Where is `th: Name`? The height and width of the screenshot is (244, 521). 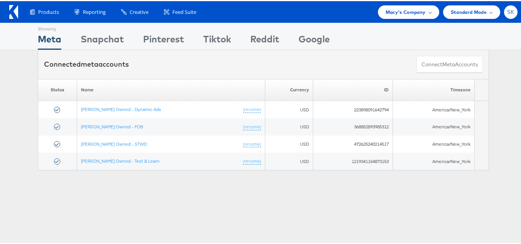
th: Name is located at coordinates (171, 89).